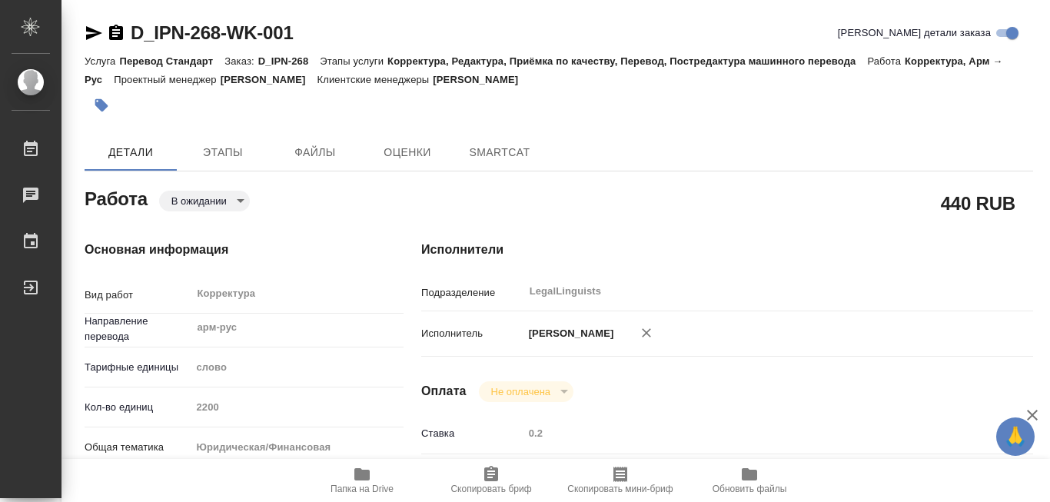 Image resolution: width=1050 pixels, height=502 pixels. I want to click on h4: Исполнители, so click(727, 250).